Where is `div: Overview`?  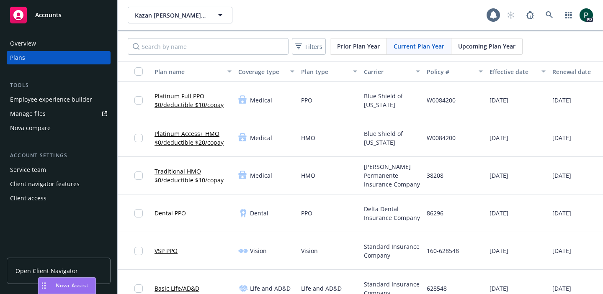 div: Overview is located at coordinates (23, 44).